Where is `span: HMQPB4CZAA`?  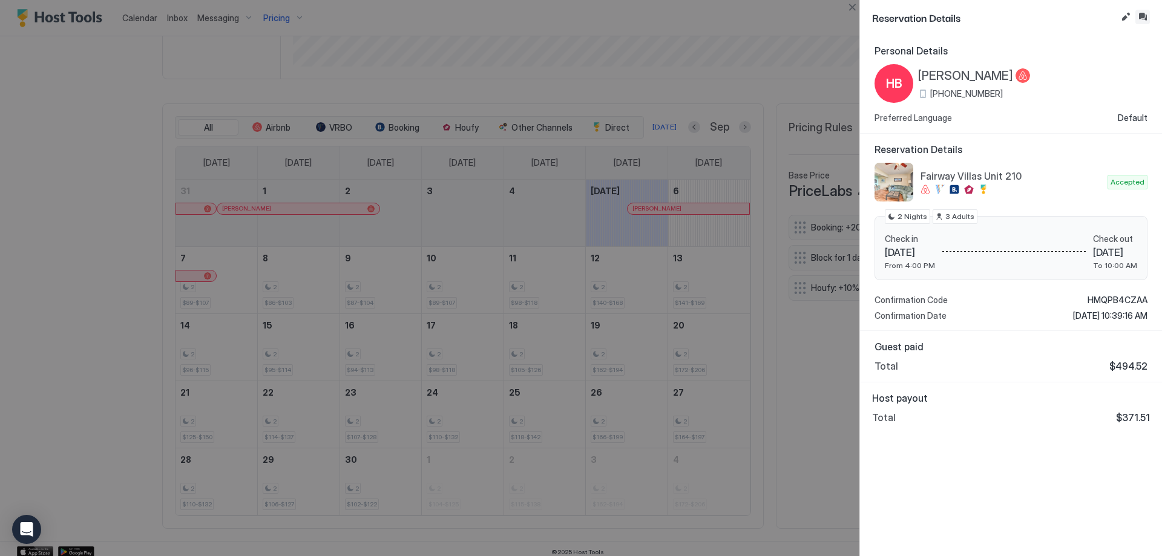 span: HMQPB4CZAA is located at coordinates (1117, 300).